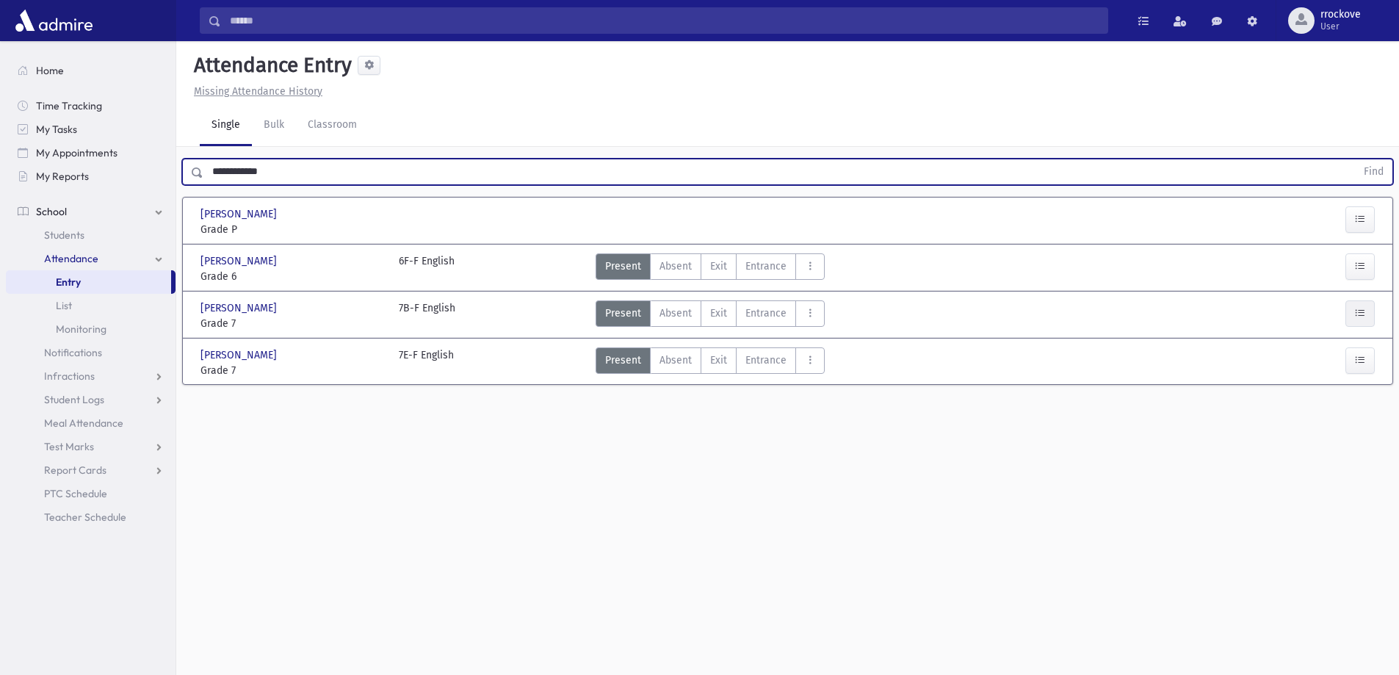 The image size is (1399, 675). I want to click on h5: Attendance Entry, so click(270, 65).